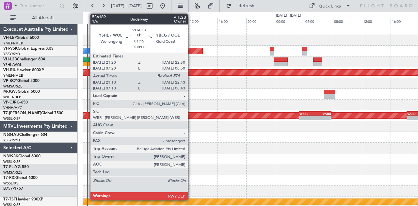 This screenshot has height=206, width=418. I want to click on span: N604AU, so click(11, 135).